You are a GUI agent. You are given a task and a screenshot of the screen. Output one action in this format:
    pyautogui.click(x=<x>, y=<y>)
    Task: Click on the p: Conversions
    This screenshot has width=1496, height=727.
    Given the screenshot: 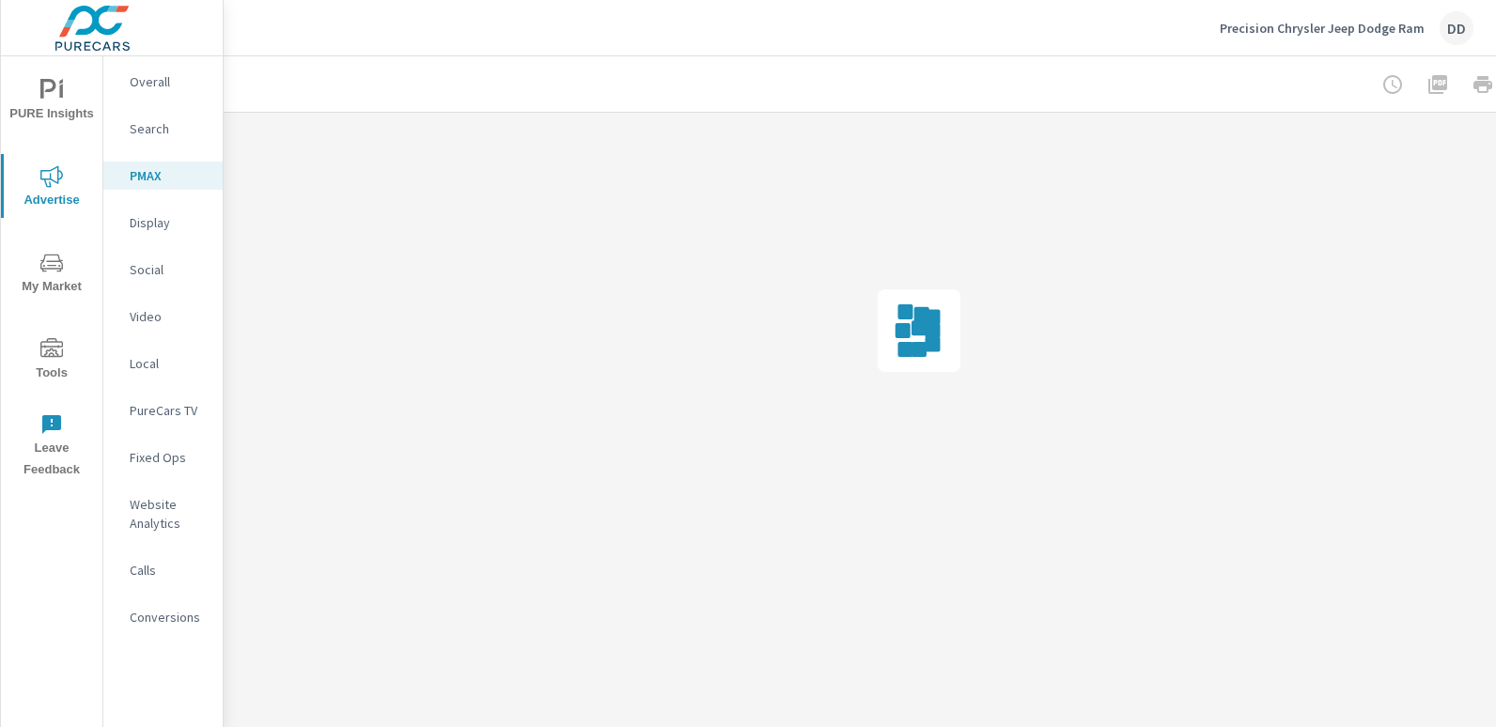 What is the action you would take?
    pyautogui.click(x=168, y=617)
    